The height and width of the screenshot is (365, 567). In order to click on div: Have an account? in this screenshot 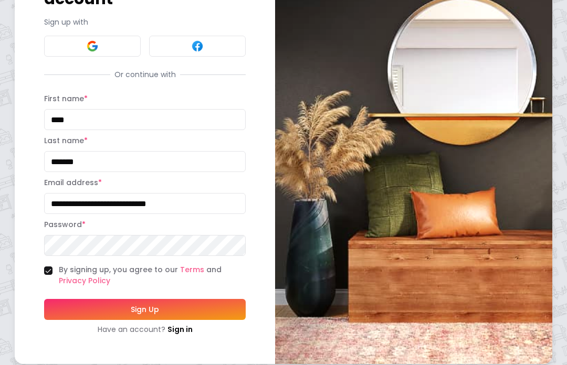, I will do `click(145, 330)`.